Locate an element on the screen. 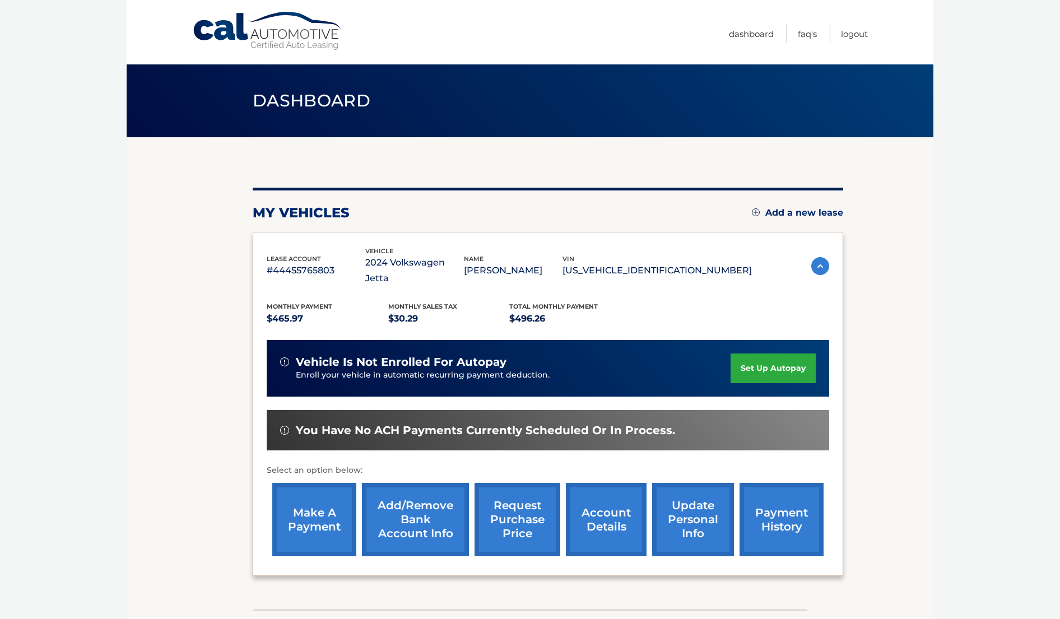 The width and height of the screenshot is (1060, 619). span: Dashboard is located at coordinates (311, 100).